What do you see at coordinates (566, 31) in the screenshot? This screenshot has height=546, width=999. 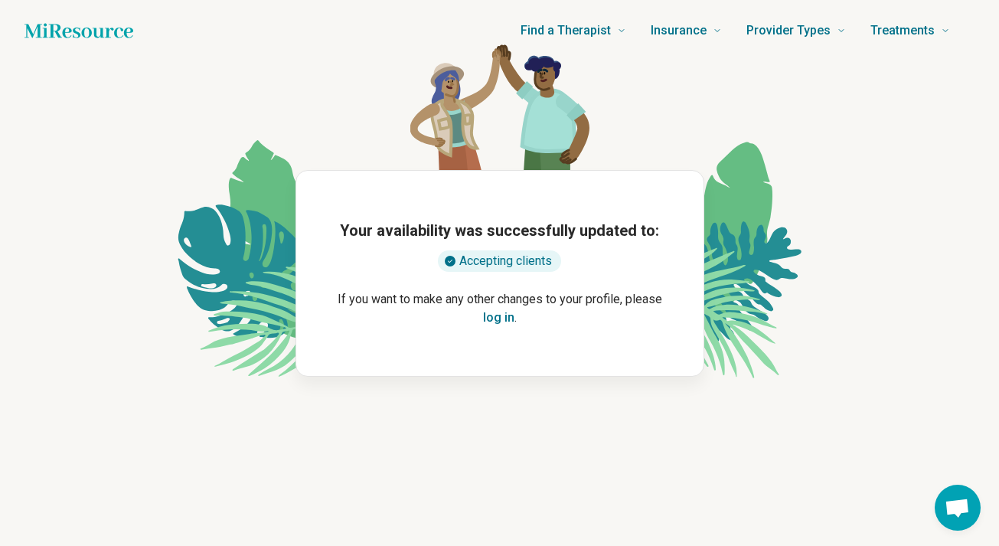 I see `span: Find a Therapist` at bounding box center [566, 31].